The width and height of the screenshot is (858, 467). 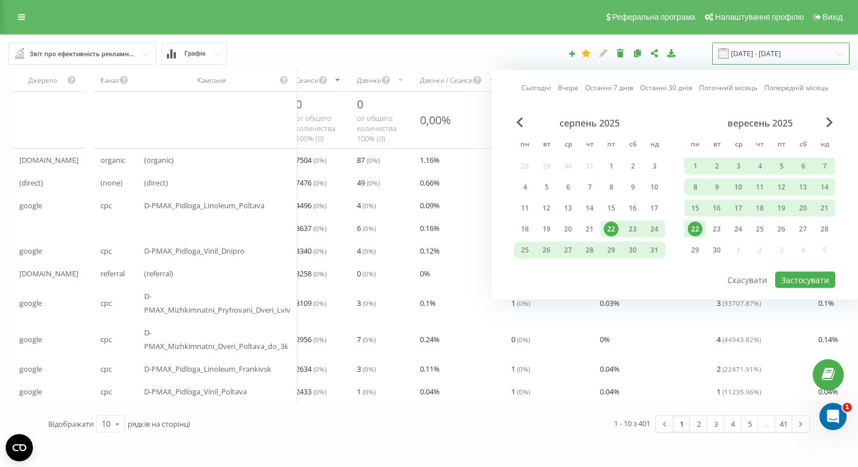 What do you see at coordinates (311, 274) in the screenshot?
I see `span: 3258` at bounding box center [311, 274].